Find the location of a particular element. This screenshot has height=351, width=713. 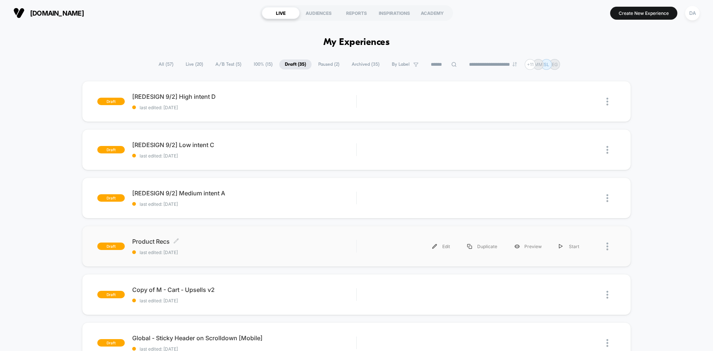

div: INSPIRATIONS is located at coordinates (395, 13).